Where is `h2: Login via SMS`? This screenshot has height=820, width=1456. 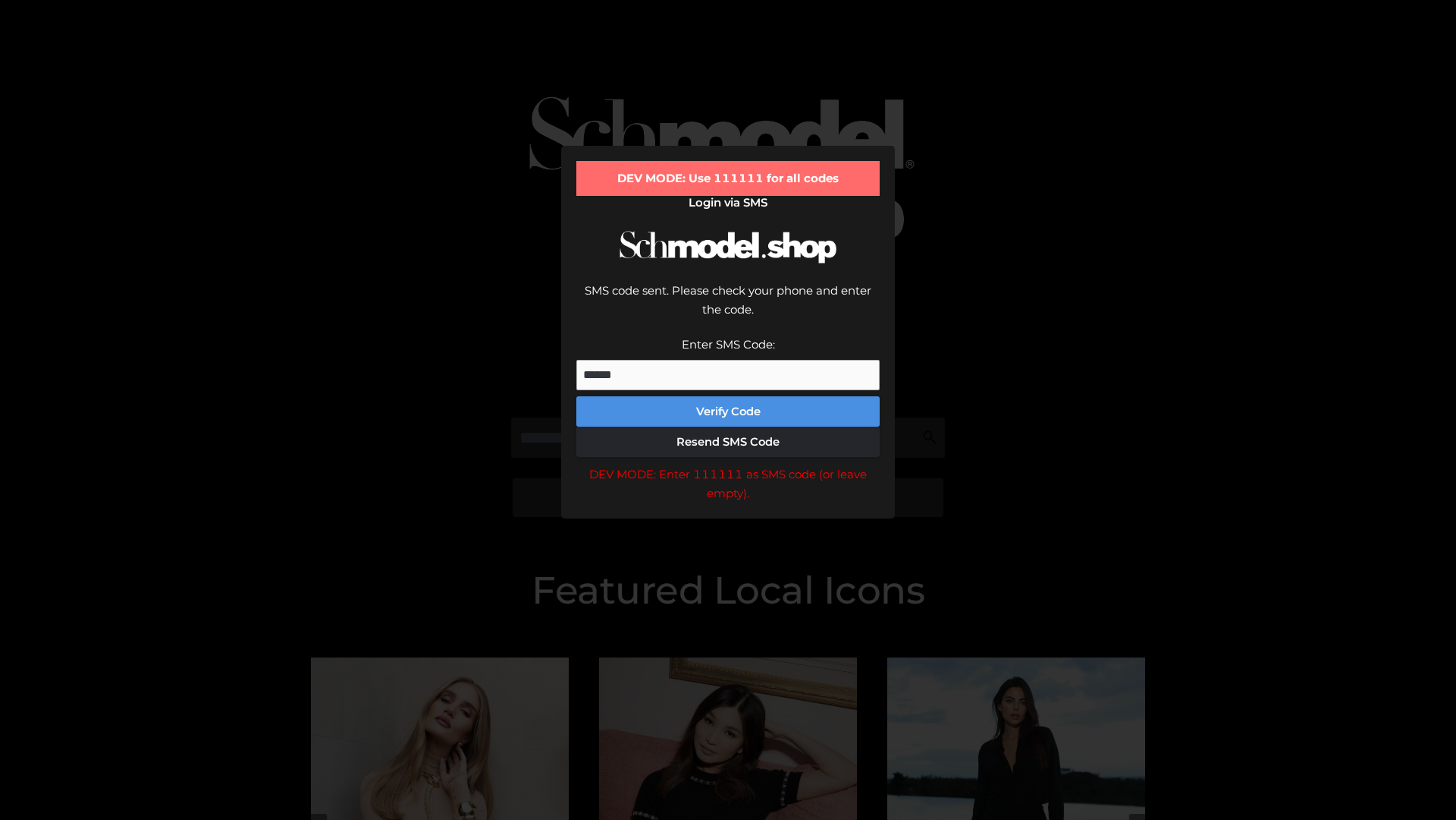 h2: Login via SMS is located at coordinates (728, 203).